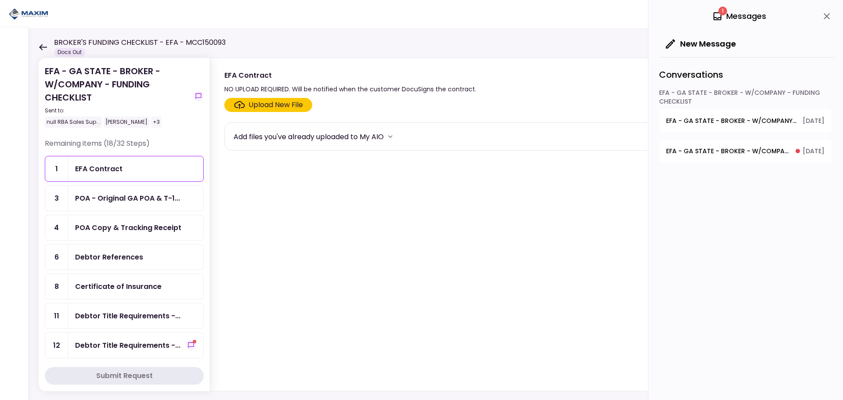  Describe the element at coordinates (57, 169) in the screenshot. I see `div: 1` at that location.